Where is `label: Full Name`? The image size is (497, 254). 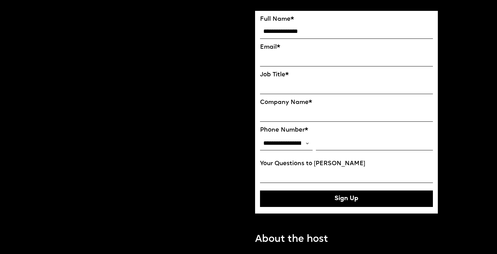 label: Full Name is located at coordinates (347, 19).